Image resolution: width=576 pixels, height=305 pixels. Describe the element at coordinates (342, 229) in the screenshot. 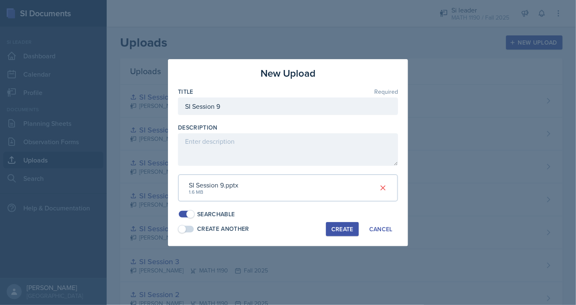

I see `div: Create` at that location.